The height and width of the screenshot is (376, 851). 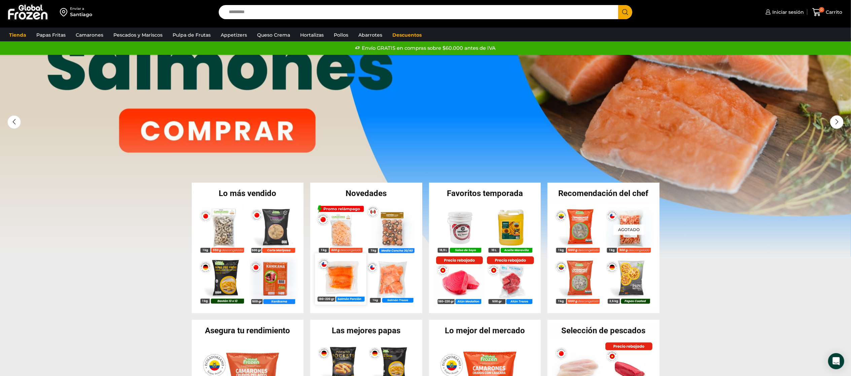 What do you see at coordinates (837, 122) in the screenshot?
I see `div: Next slide` at bounding box center [837, 122].